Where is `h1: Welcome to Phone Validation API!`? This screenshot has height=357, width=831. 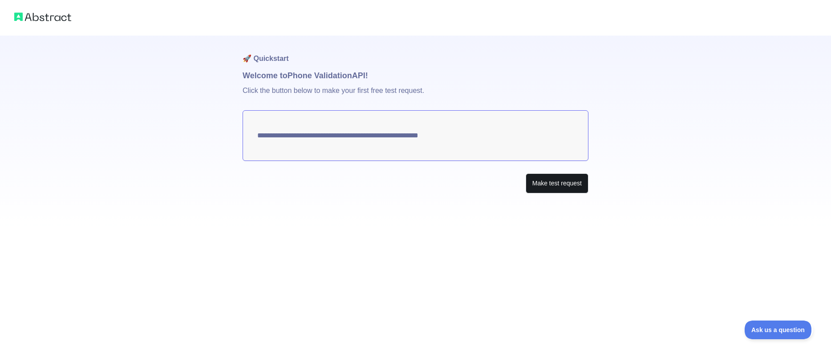 h1: Welcome to Phone Validation API! is located at coordinates (415, 76).